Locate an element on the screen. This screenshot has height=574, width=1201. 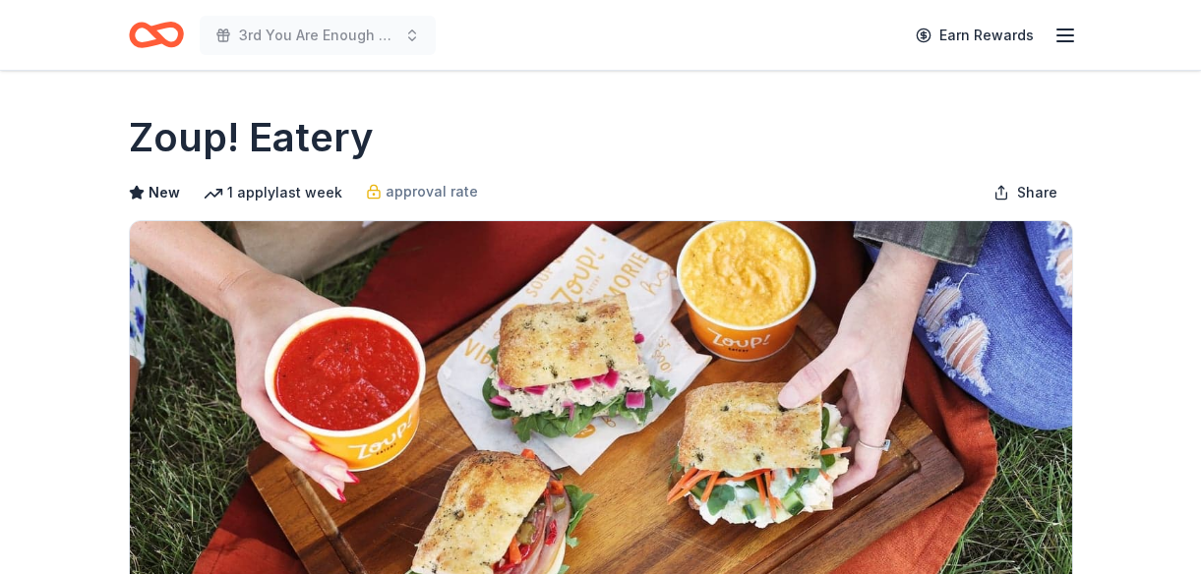
a: Earn Rewards is located at coordinates (975, 35).